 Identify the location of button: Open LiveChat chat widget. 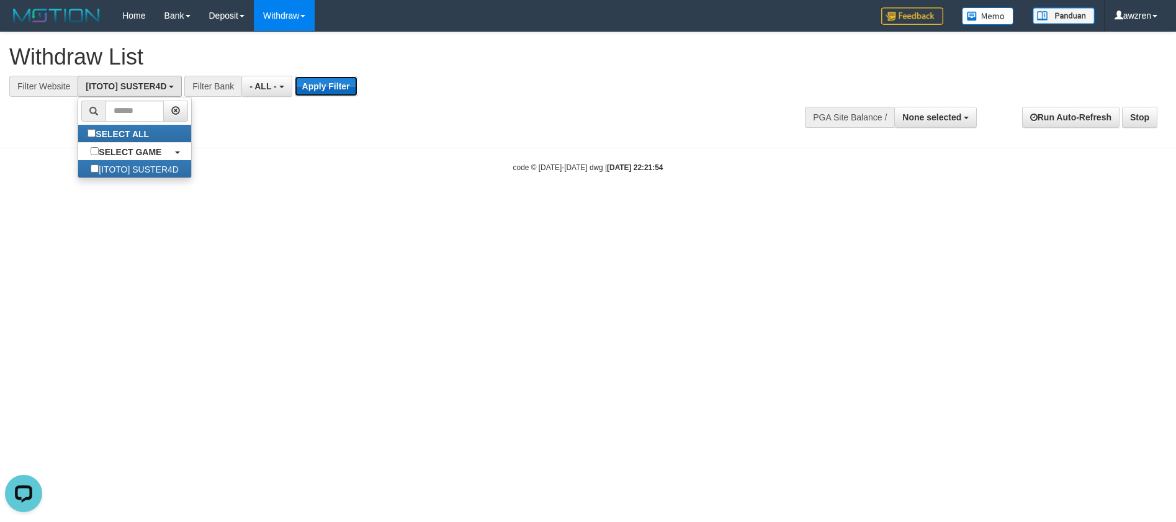
(24, 24).